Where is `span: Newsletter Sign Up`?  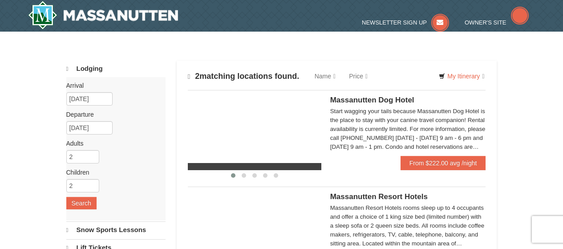
span: Newsletter Sign Up is located at coordinates (394, 22).